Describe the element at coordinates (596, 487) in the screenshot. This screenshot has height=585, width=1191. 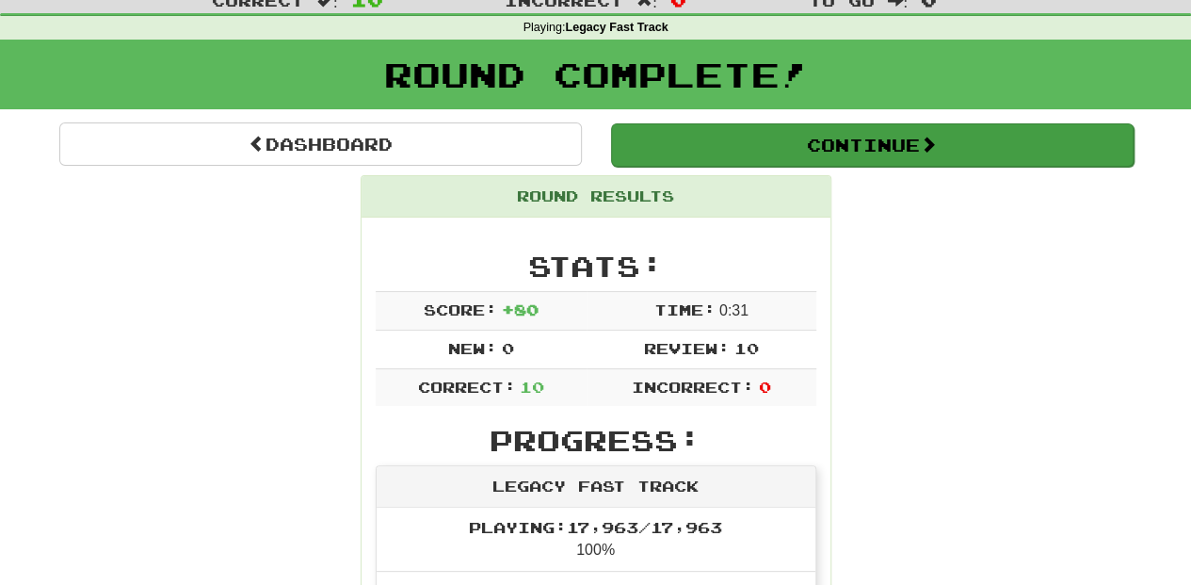
I see `div: Legacy Fast Track` at that location.